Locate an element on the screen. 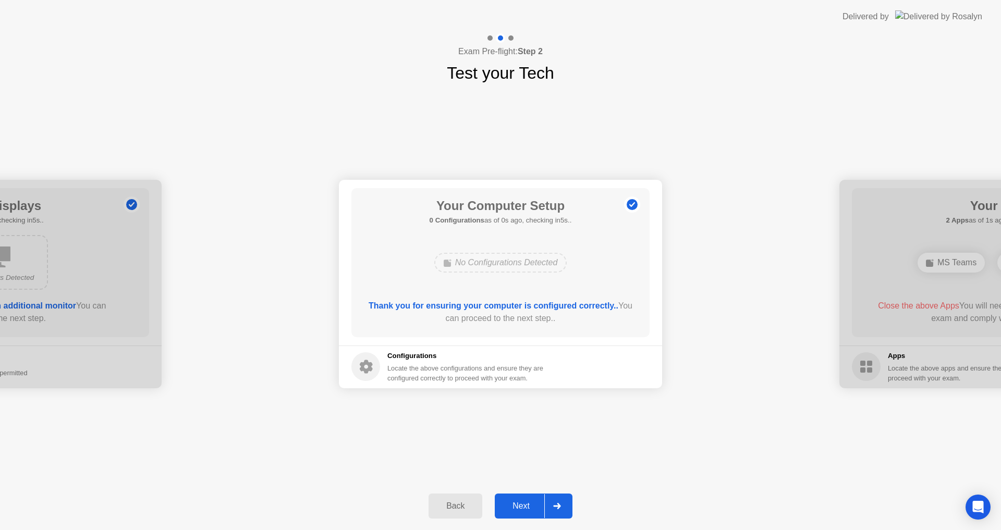 The height and width of the screenshot is (530, 1001). div: You can proceed to the next step.. is located at coordinates (501, 312).